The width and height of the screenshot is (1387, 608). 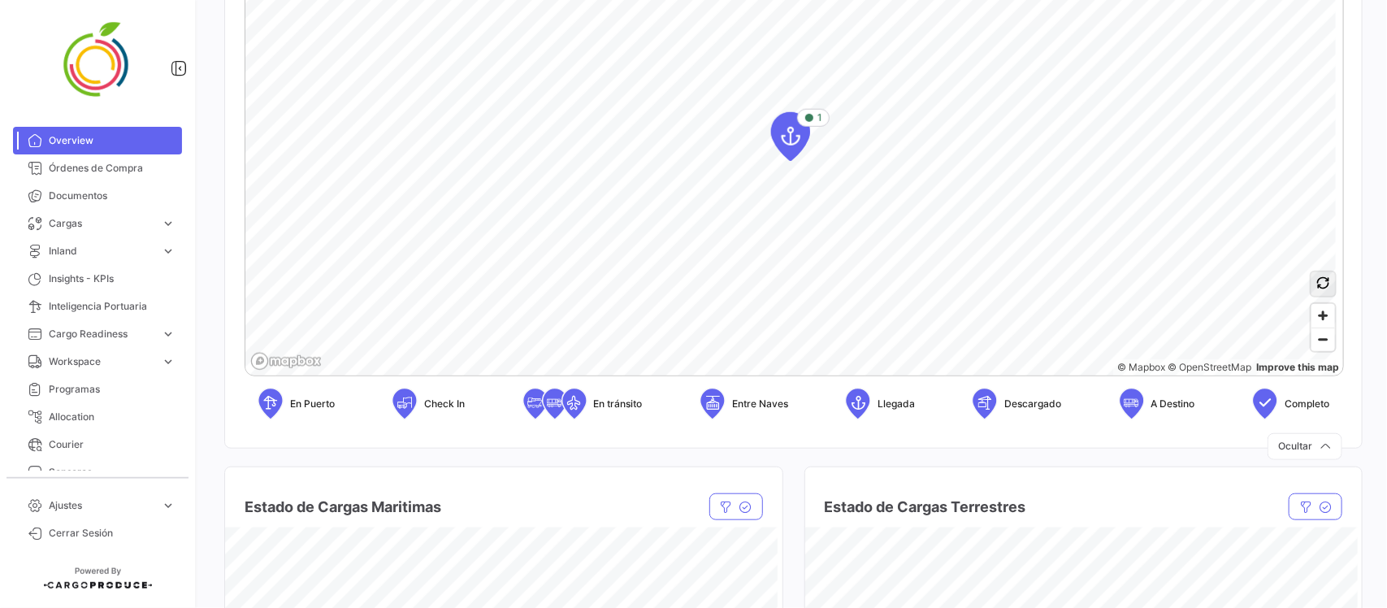 I want to click on a: Órdenes de Compra, so click(x=98, y=168).